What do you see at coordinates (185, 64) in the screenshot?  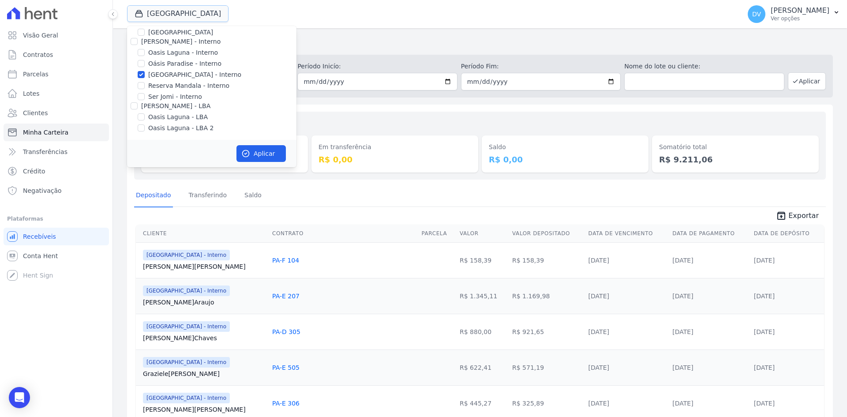 I see `label: Oásis Paradise - Interno` at bounding box center [185, 64].